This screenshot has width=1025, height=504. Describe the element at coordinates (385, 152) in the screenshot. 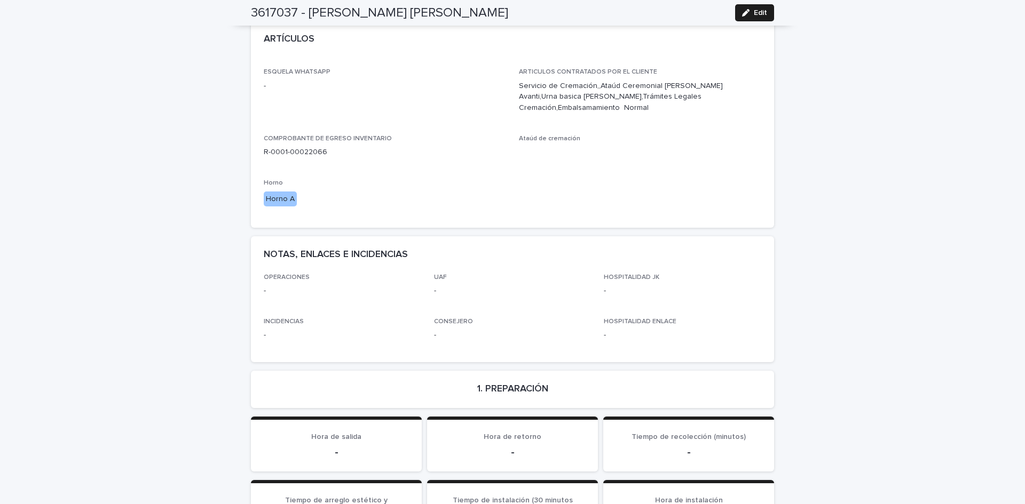

I see `p: R-0001-00022066` at that location.